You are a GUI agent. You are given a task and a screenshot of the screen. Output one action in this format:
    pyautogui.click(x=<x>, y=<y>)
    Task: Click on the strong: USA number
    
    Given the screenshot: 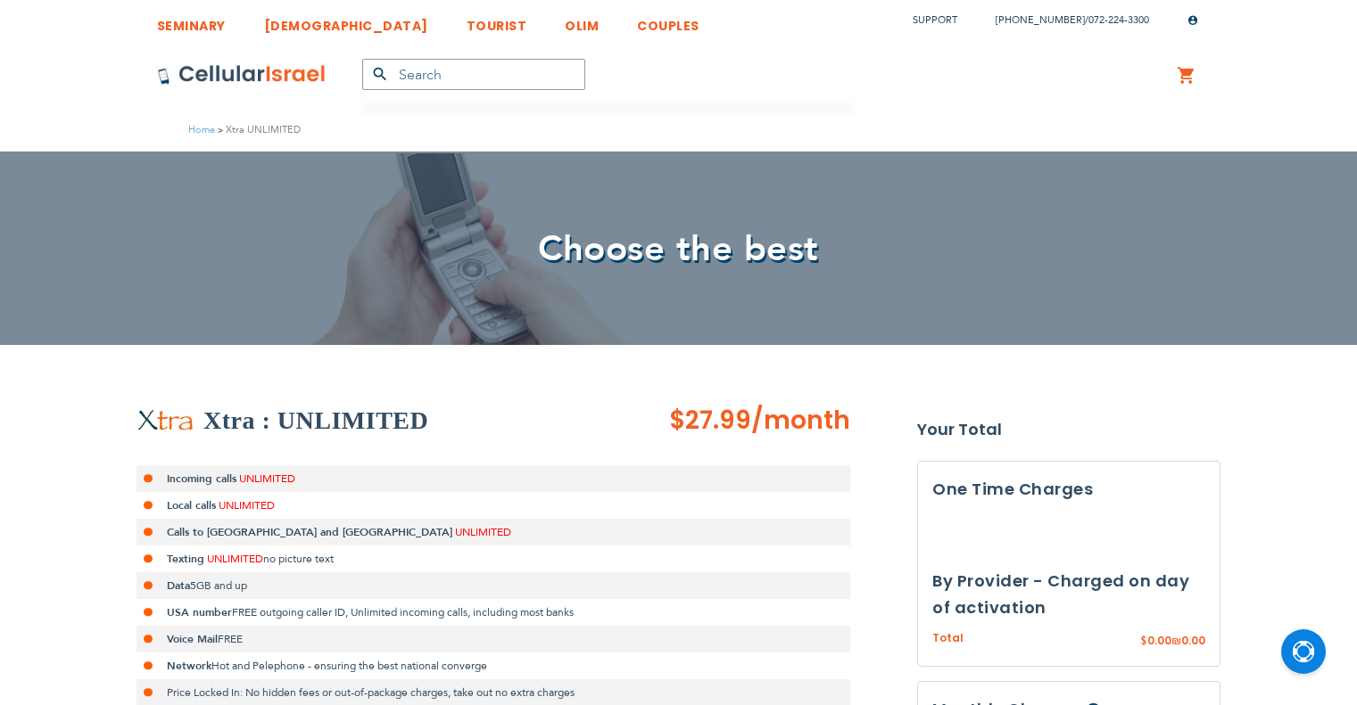 What is the action you would take?
    pyautogui.click(x=199, y=613)
    